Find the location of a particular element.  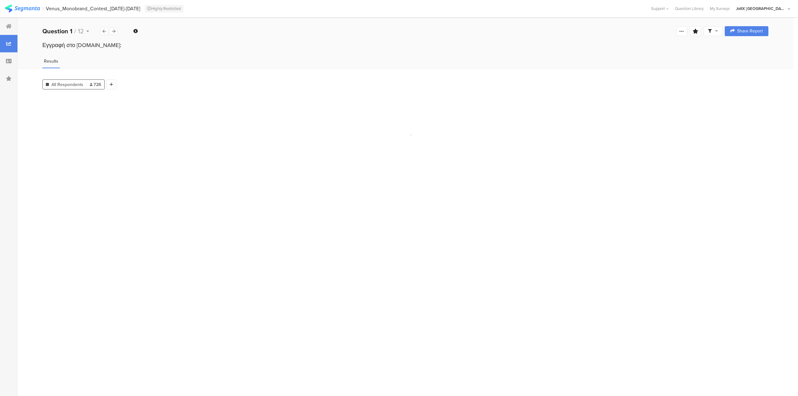

a: Question Library is located at coordinates (689, 8).